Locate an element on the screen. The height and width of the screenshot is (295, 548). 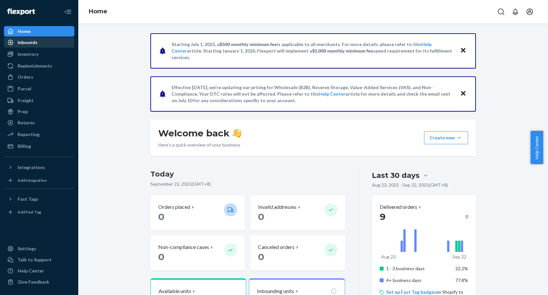
a: Inbounds is located at coordinates (39, 42).